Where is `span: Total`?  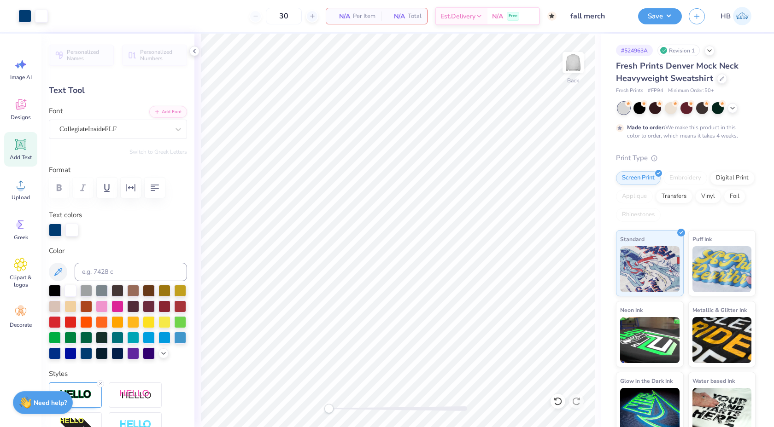 span: Total is located at coordinates (414, 16).